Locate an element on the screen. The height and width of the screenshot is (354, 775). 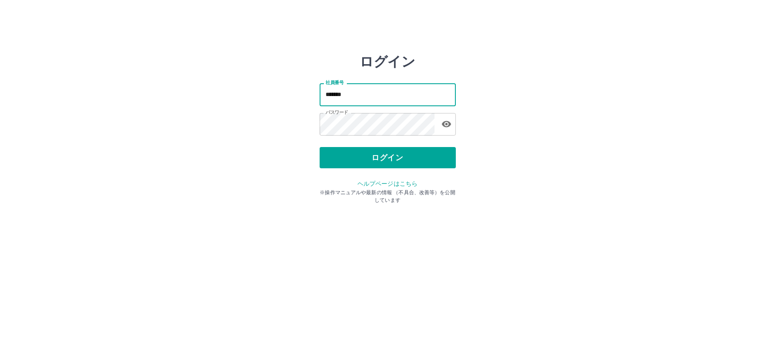
label: パスワード is located at coordinates (336, 112).